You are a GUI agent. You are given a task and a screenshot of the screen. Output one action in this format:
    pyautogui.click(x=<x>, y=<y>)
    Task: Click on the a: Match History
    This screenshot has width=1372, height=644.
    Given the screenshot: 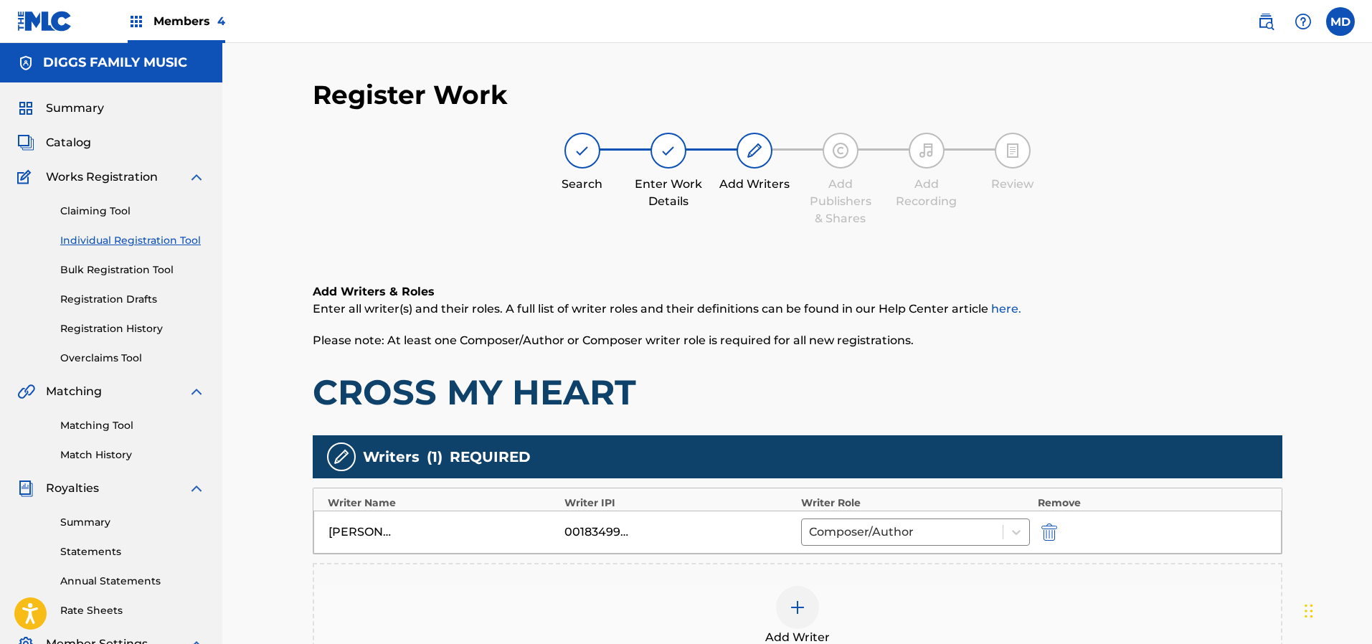 What is the action you would take?
    pyautogui.click(x=133, y=455)
    